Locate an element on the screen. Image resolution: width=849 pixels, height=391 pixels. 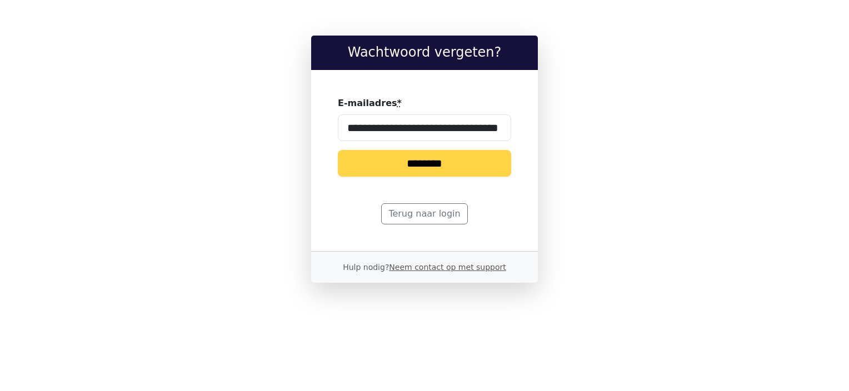
a: Terug naar login is located at coordinates (424, 214).